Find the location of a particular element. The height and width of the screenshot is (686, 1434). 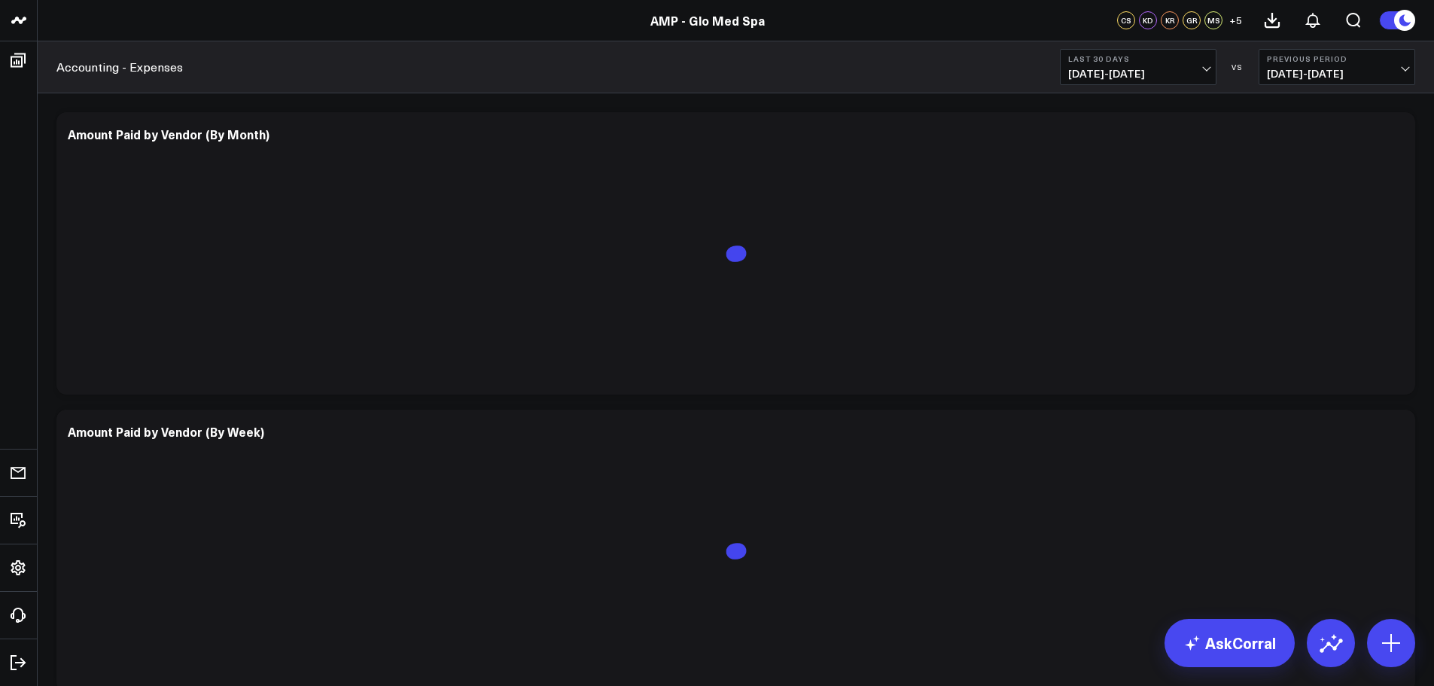

div: MS is located at coordinates (1213, 20).